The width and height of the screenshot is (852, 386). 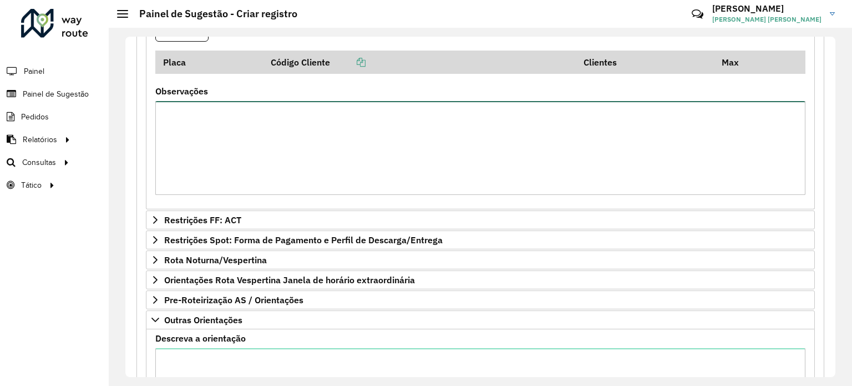 I want to click on a: Rota Noturna/Vespertina, so click(x=480, y=260).